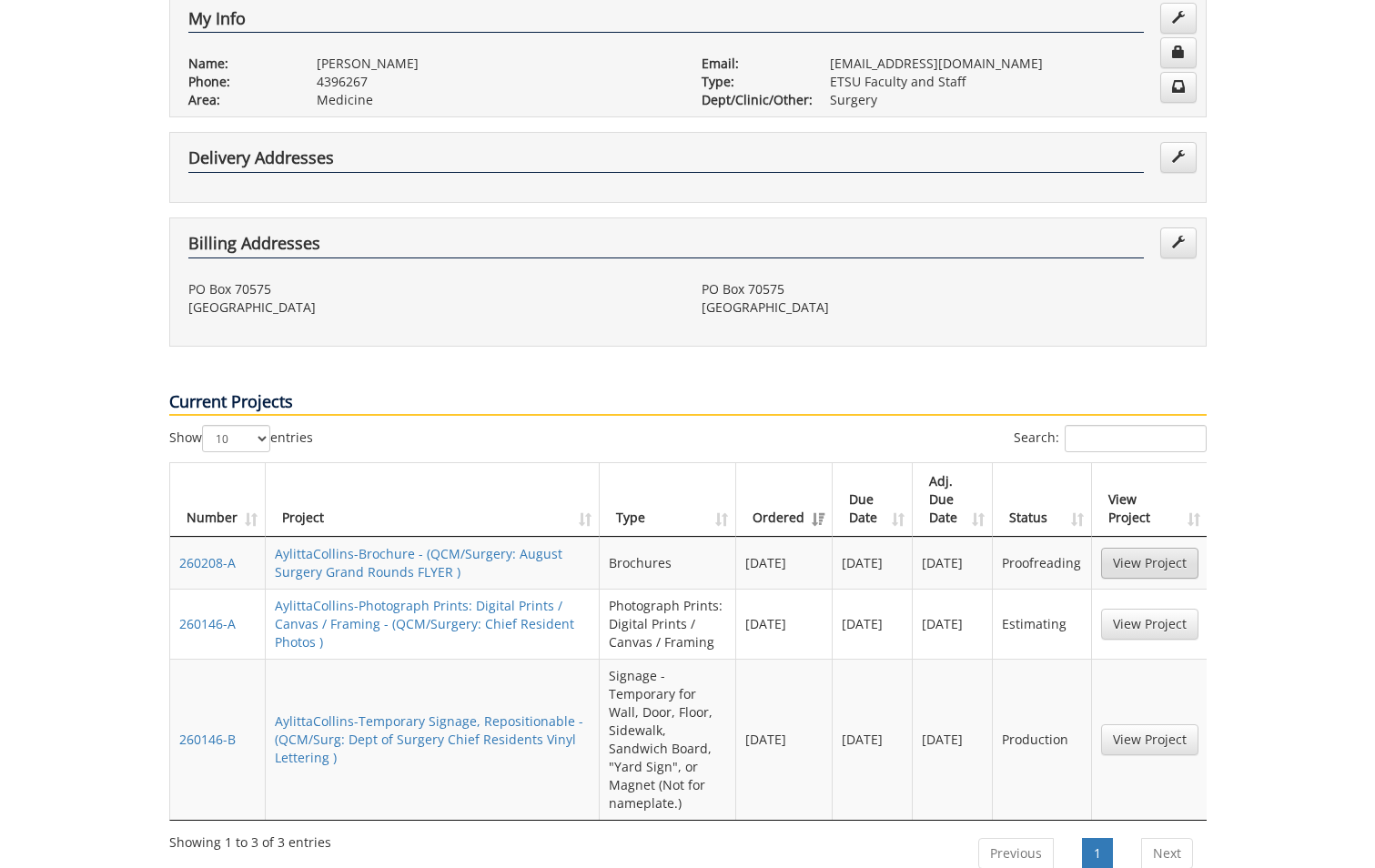 This screenshot has height=868, width=1375. What do you see at coordinates (668, 739) in the screenshot?
I see `td: Signage - Temporary for Wall, Door, Floor, Sidewalk, Sandwich Board, "Yard Sign", or Magnet (Not ...` at bounding box center [668, 739].